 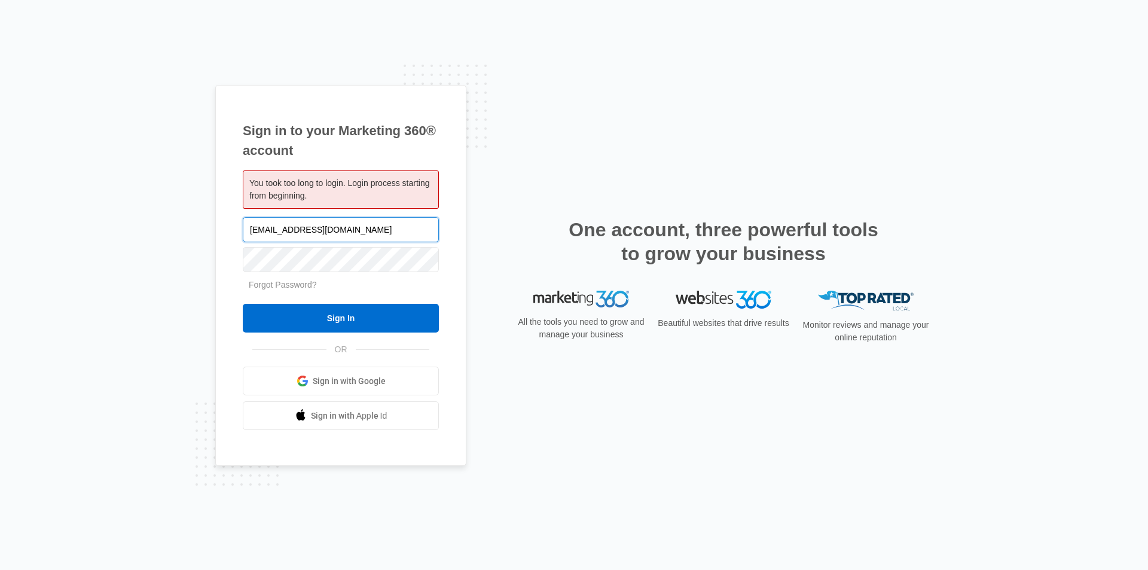 I want to click on p: All the tools you need to grow and manage your business, so click(x=581, y=328).